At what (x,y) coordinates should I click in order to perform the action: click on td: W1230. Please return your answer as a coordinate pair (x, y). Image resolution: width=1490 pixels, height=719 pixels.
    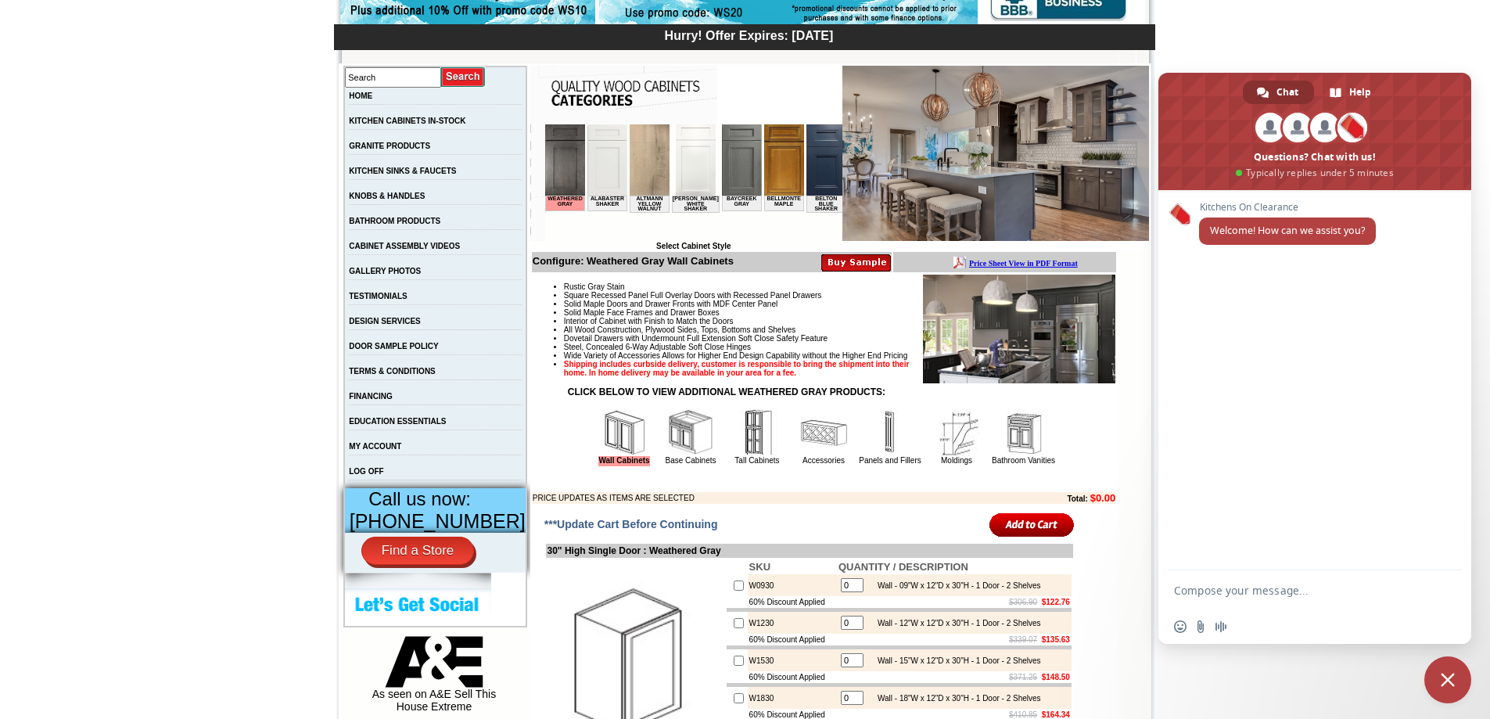
    Looking at the image, I should click on (792, 623).